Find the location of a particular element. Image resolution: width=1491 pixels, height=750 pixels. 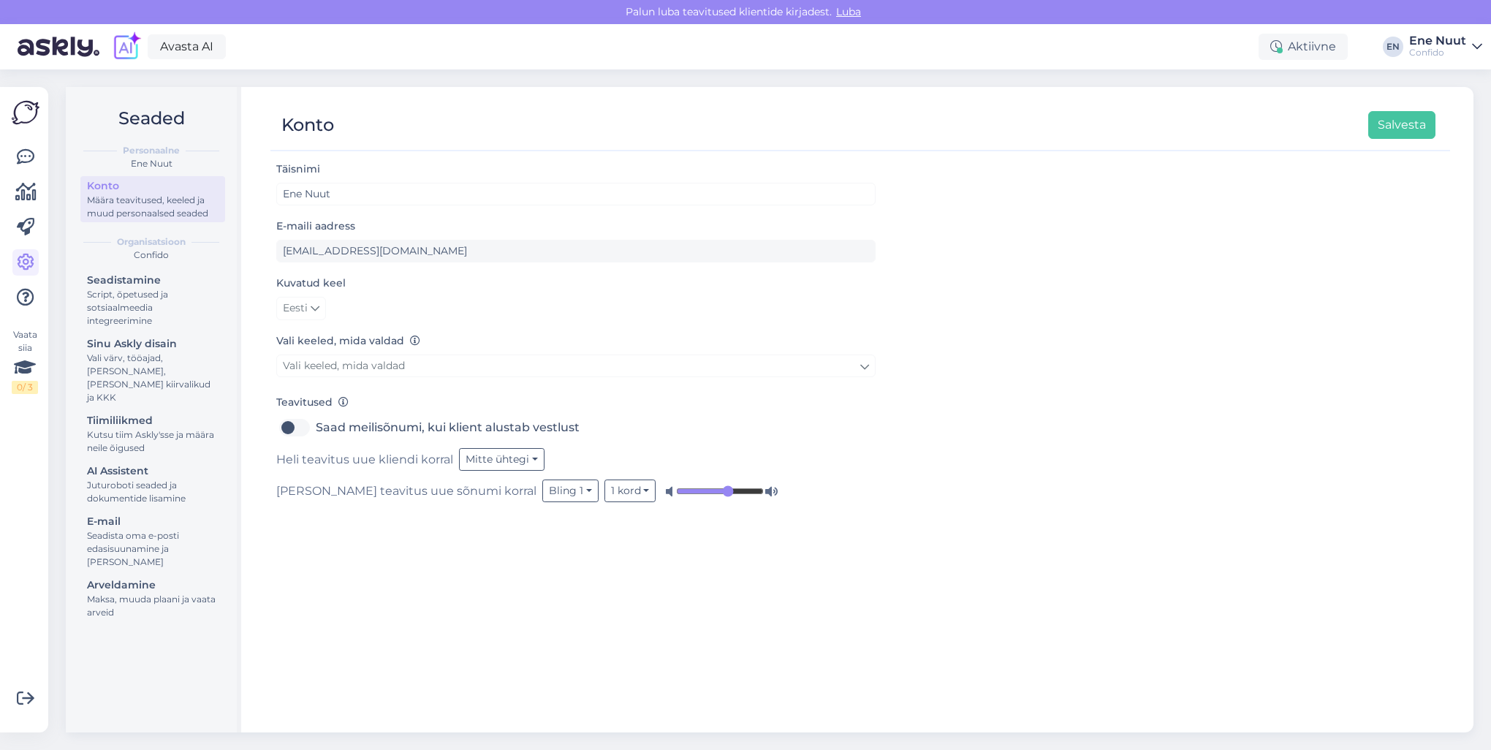

a: Eesti is located at coordinates (301, 308).